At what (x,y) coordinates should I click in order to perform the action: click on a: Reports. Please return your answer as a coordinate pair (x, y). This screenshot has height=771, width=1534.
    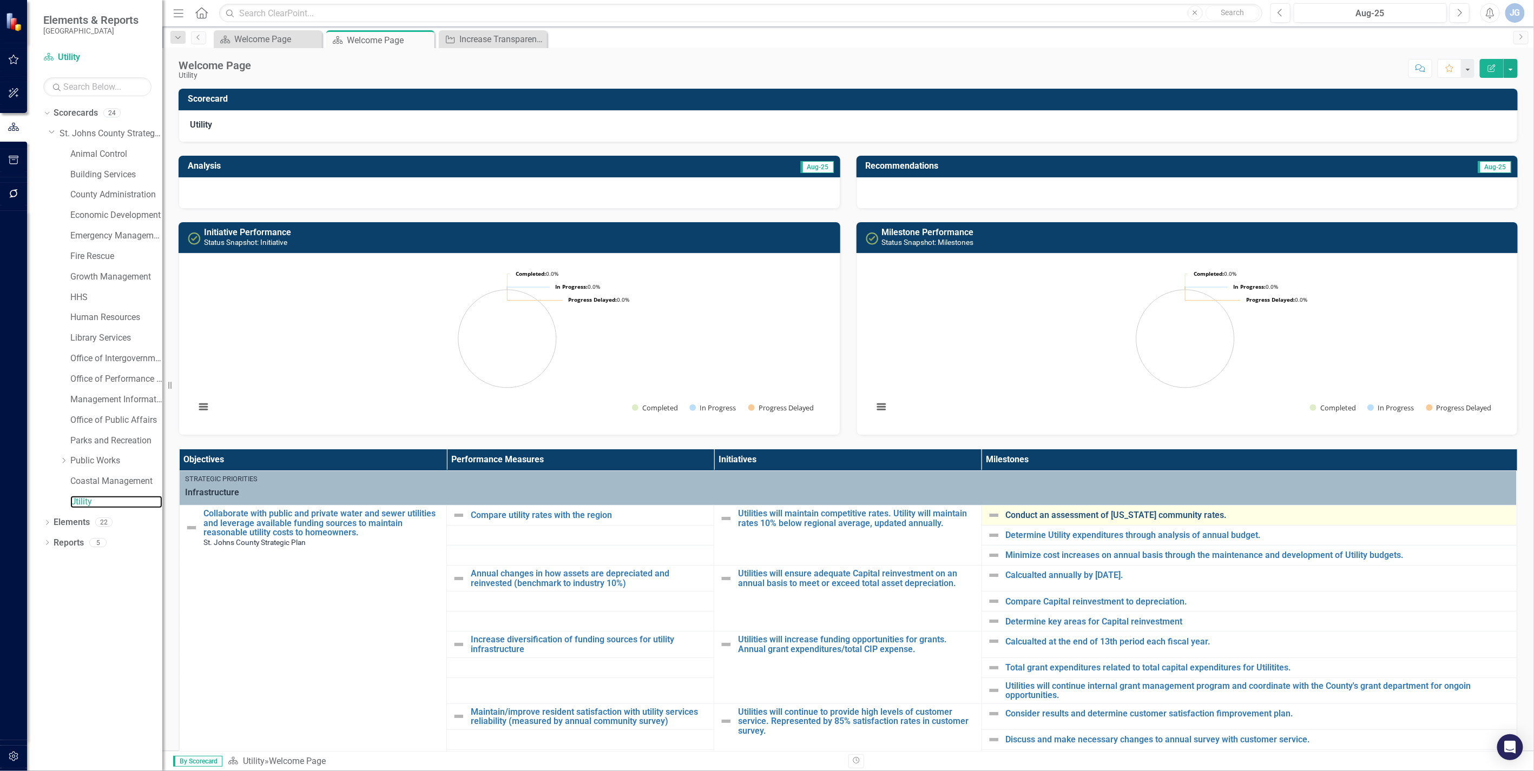
    Looking at the image, I should click on (69, 543).